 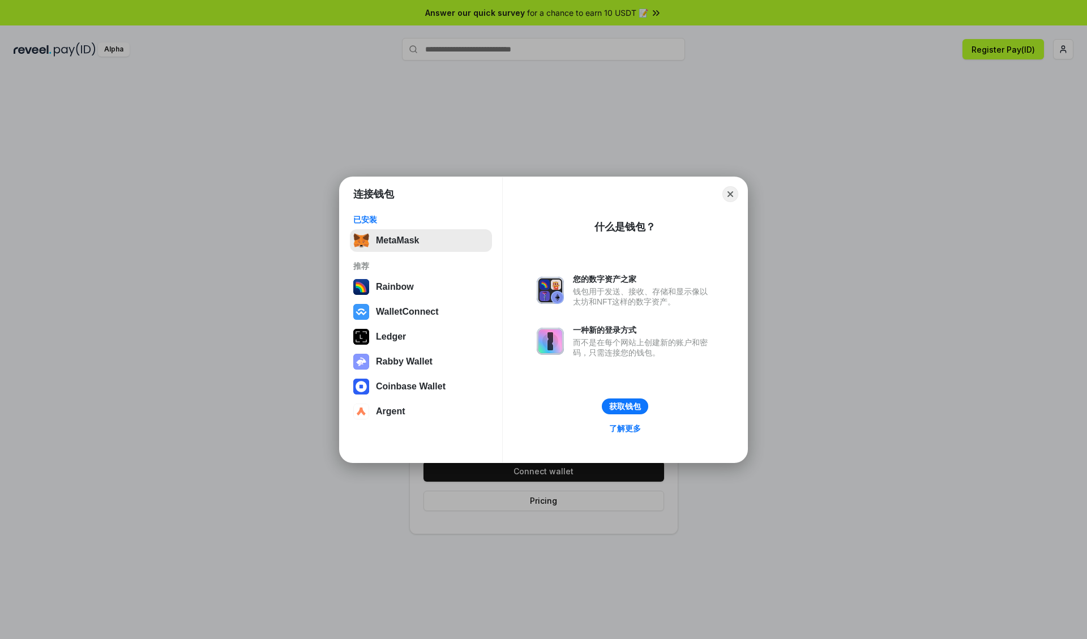 I want to click on div: Ledger, so click(x=390, y=337).